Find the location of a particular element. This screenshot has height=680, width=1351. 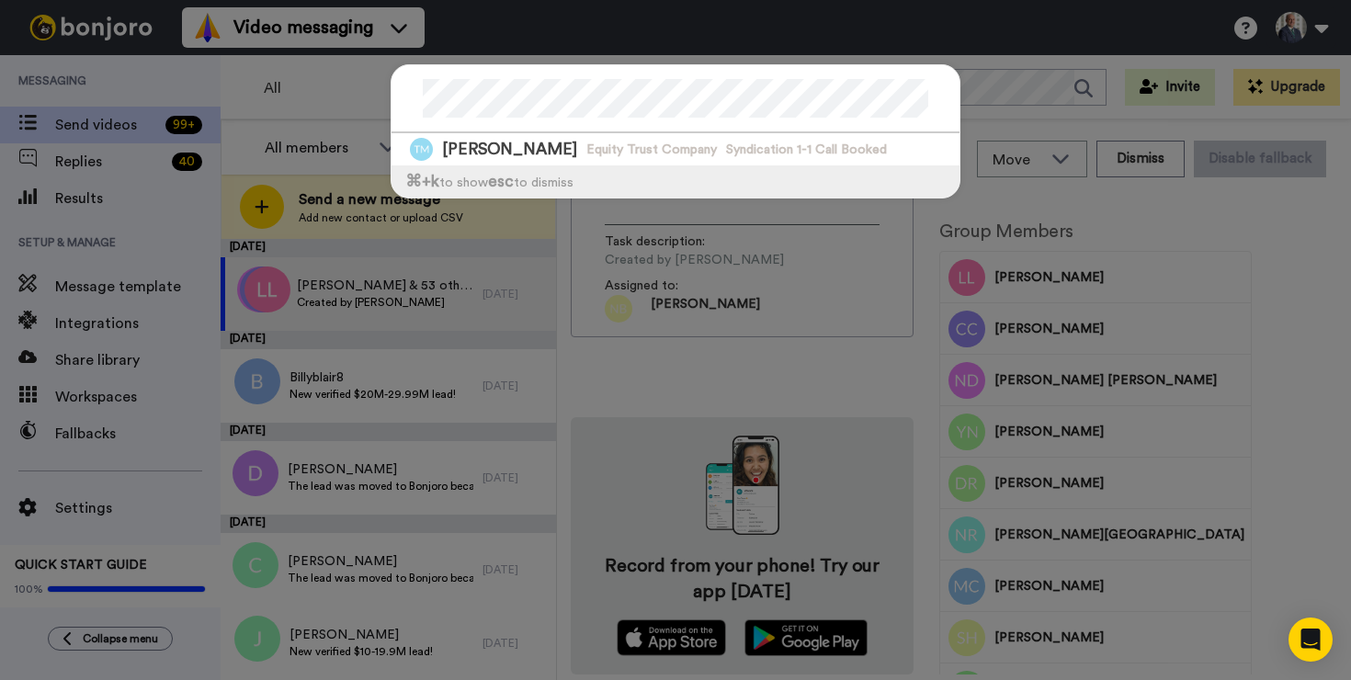

span: ⌘ +k is located at coordinates (422, 181).